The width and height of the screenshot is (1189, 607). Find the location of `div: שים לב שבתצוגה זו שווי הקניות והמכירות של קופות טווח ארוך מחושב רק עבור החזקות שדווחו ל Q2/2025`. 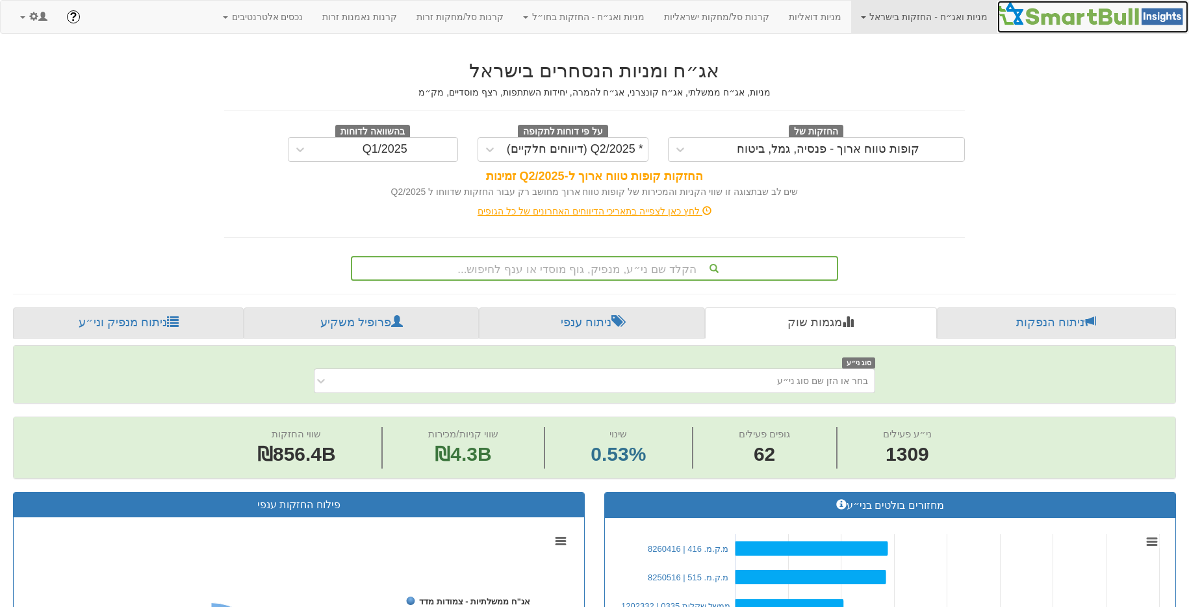

div: שים לב שבתצוגה זו שווי הקניות והמכירות של קופות טווח ארוך מחושב רק עבור החזקות שדווחו ל Q2/2025 is located at coordinates (595, 192).